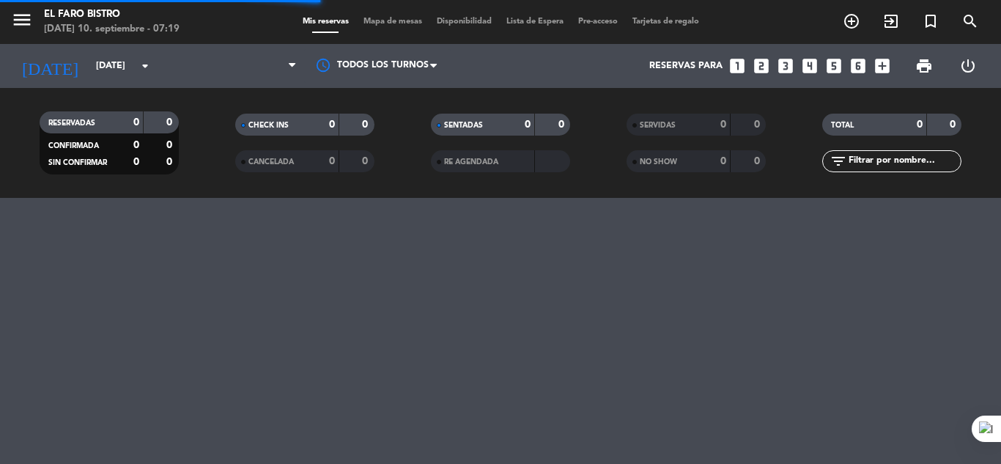 The width and height of the screenshot is (1001, 464). Describe the element at coordinates (842, 125) in the screenshot. I see `span: TOTAL` at that location.